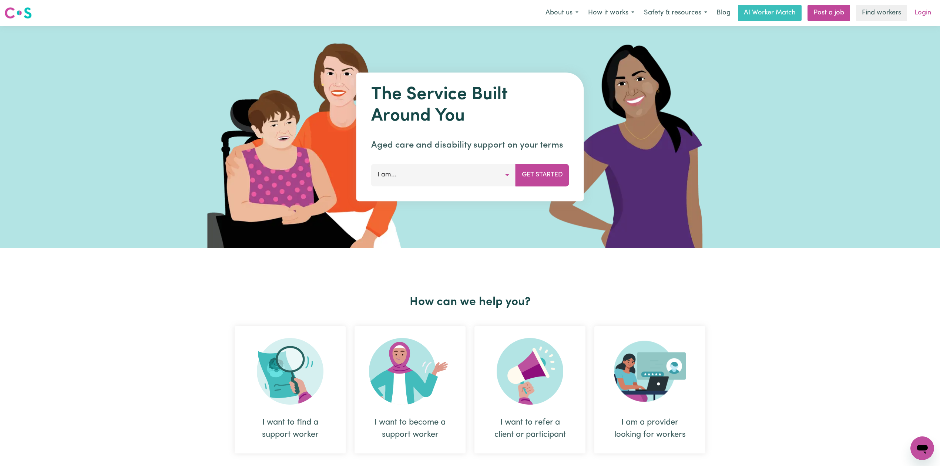 This screenshot has width=940, height=466. Describe the element at coordinates (923, 13) in the screenshot. I see `a: Login` at that location.